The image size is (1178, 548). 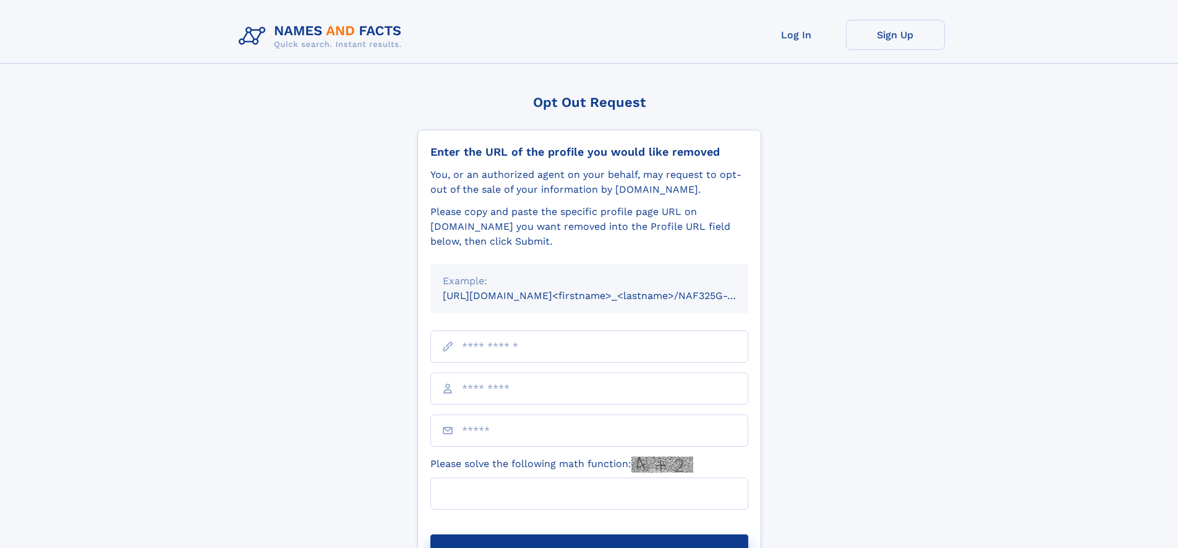 I want to click on div: Opt Out Request, so click(x=589, y=102).